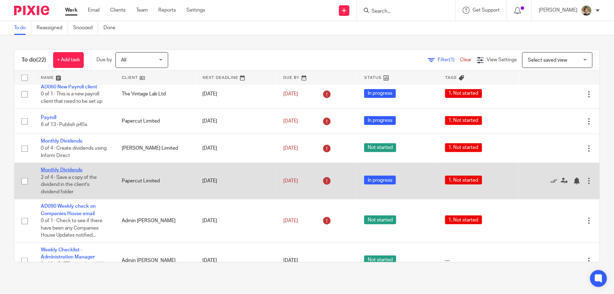 The image size is (614, 294). What do you see at coordinates (64, 125) in the screenshot?
I see `span: 6 of 13 · Publish p45s` at bounding box center [64, 125].